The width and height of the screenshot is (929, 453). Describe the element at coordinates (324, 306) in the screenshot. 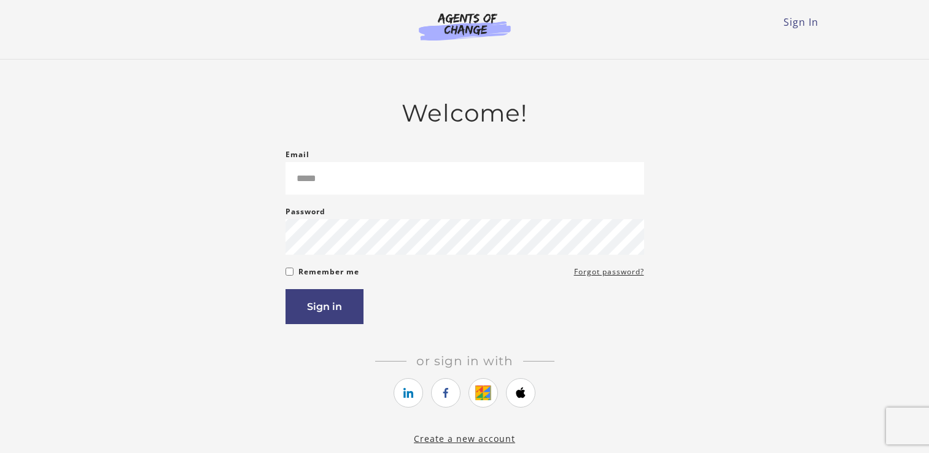

I see `button: Sign in` at that location.